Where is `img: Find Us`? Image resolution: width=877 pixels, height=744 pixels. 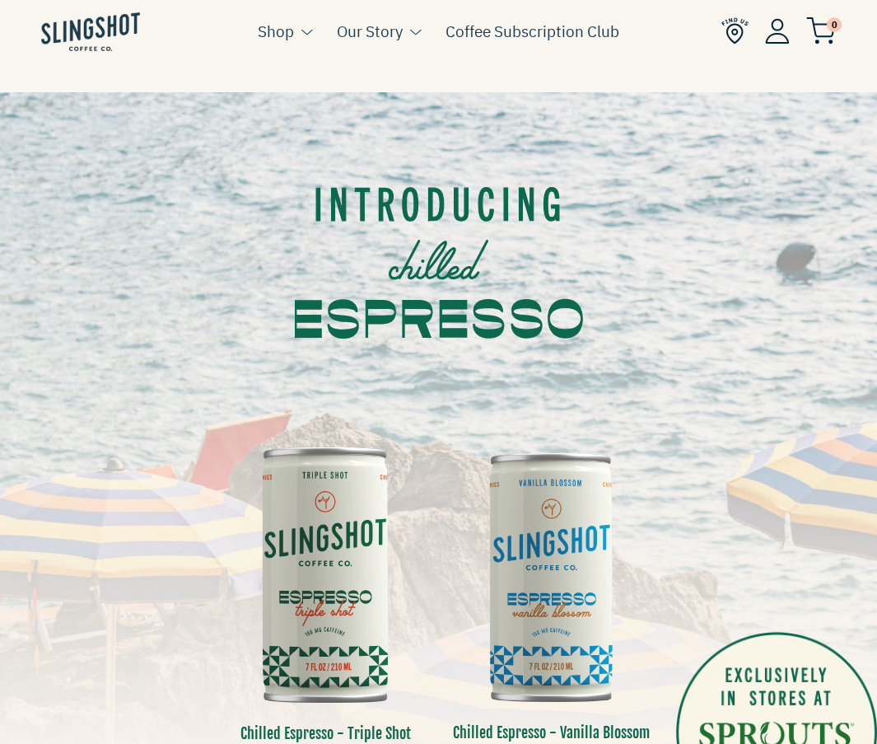 img: Find Us is located at coordinates (735, 30).